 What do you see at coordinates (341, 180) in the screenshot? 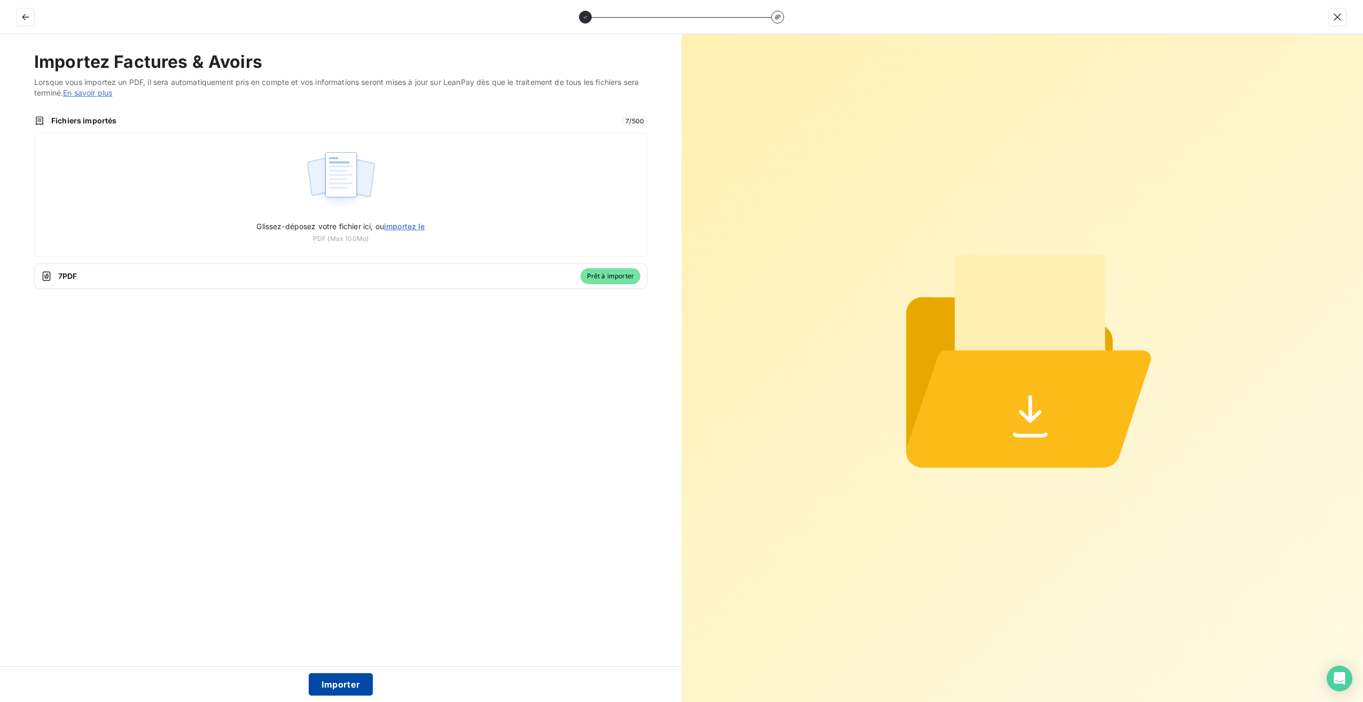
I see `img: illustration` at bounding box center [341, 180].